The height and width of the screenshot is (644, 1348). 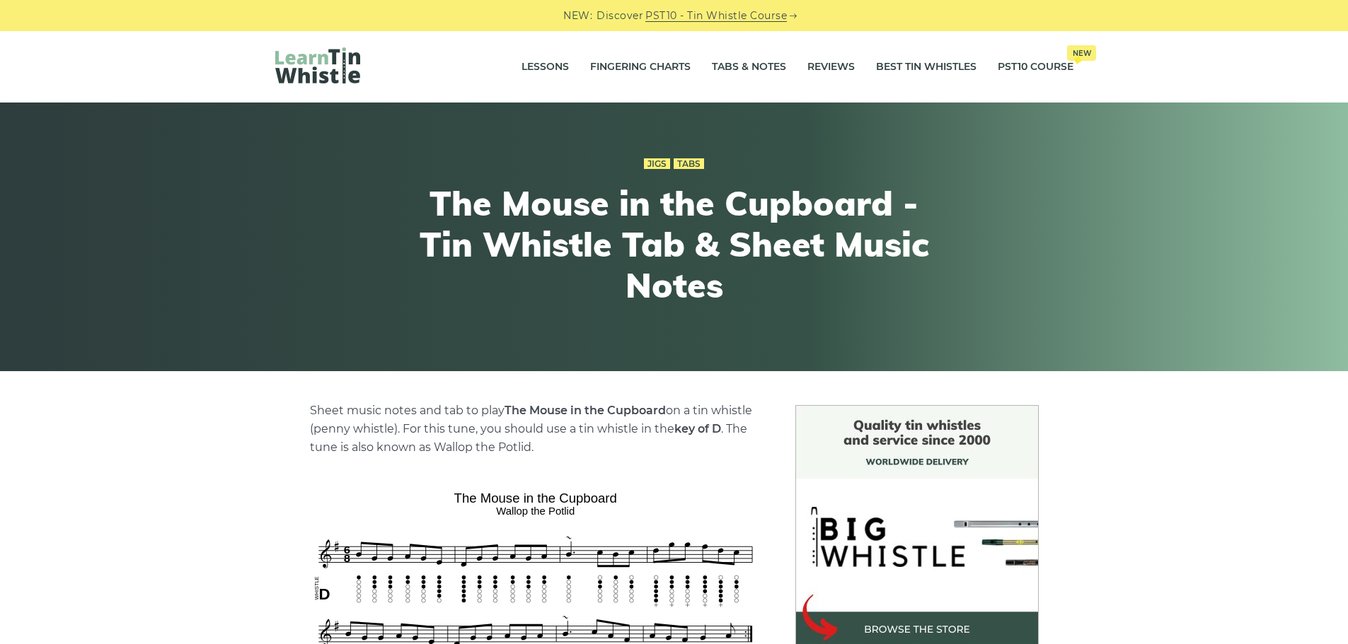 I want to click on a: Reviews, so click(x=831, y=67).